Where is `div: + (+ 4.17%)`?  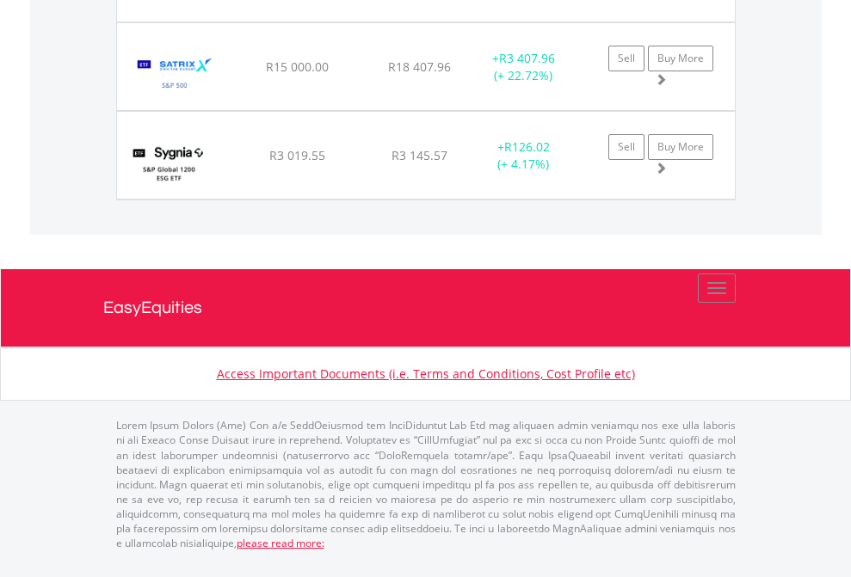 div: + (+ 4.17%) is located at coordinates (523, 156).